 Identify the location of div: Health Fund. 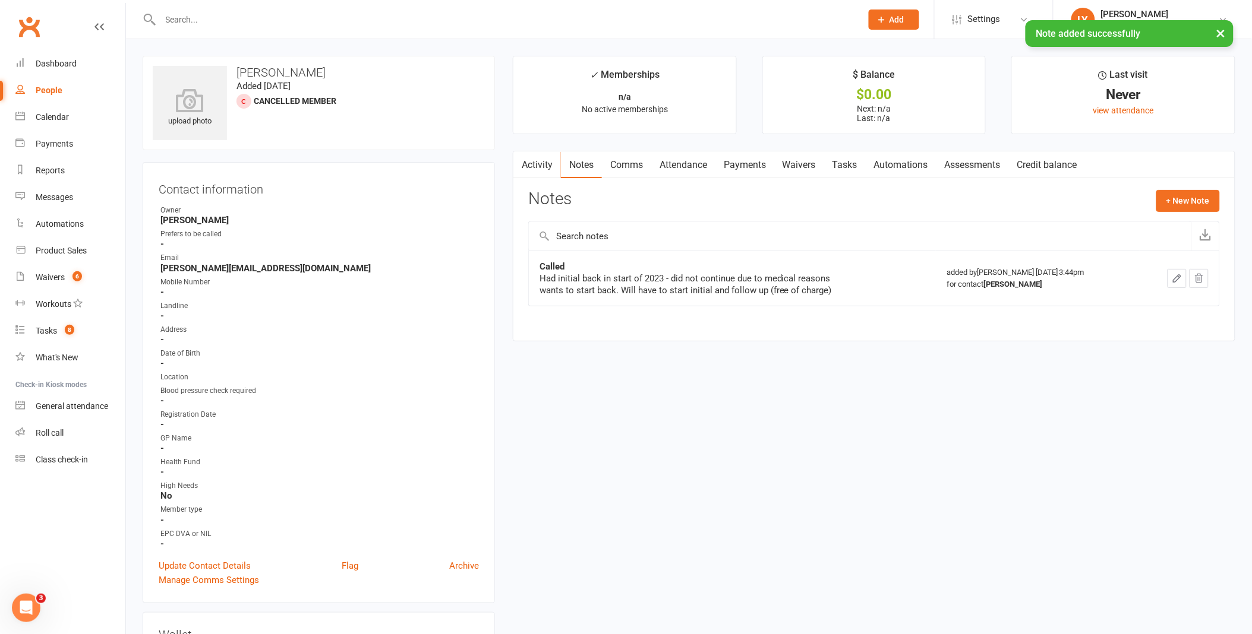
(320, 462).